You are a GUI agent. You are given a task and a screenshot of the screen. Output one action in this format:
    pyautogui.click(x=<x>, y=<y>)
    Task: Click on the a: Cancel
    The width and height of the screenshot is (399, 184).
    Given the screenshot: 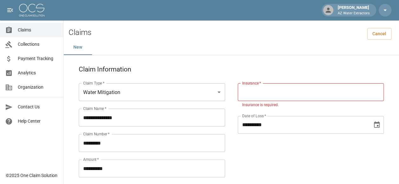 What is the action you would take?
    pyautogui.click(x=380, y=34)
    